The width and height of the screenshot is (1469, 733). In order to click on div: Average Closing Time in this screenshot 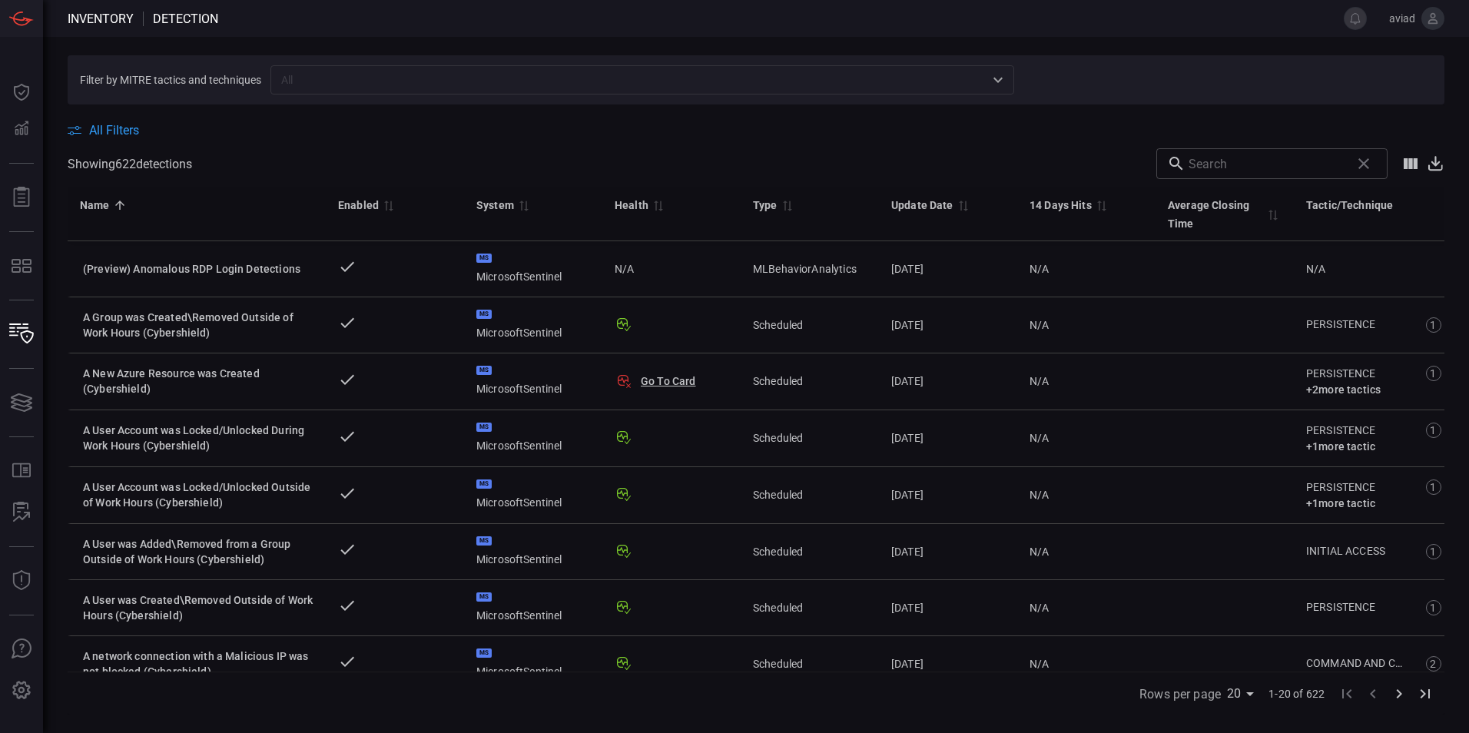, I will do `click(1215, 214)`.